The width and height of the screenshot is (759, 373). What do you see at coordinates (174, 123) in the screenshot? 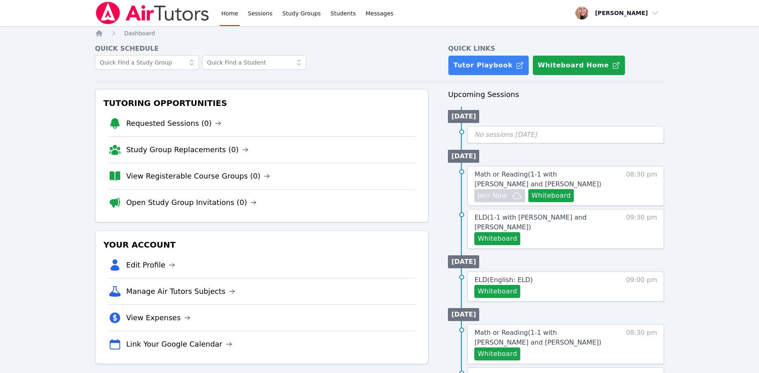
I see `a: Requested Sessions (0)` at bounding box center [174, 123].